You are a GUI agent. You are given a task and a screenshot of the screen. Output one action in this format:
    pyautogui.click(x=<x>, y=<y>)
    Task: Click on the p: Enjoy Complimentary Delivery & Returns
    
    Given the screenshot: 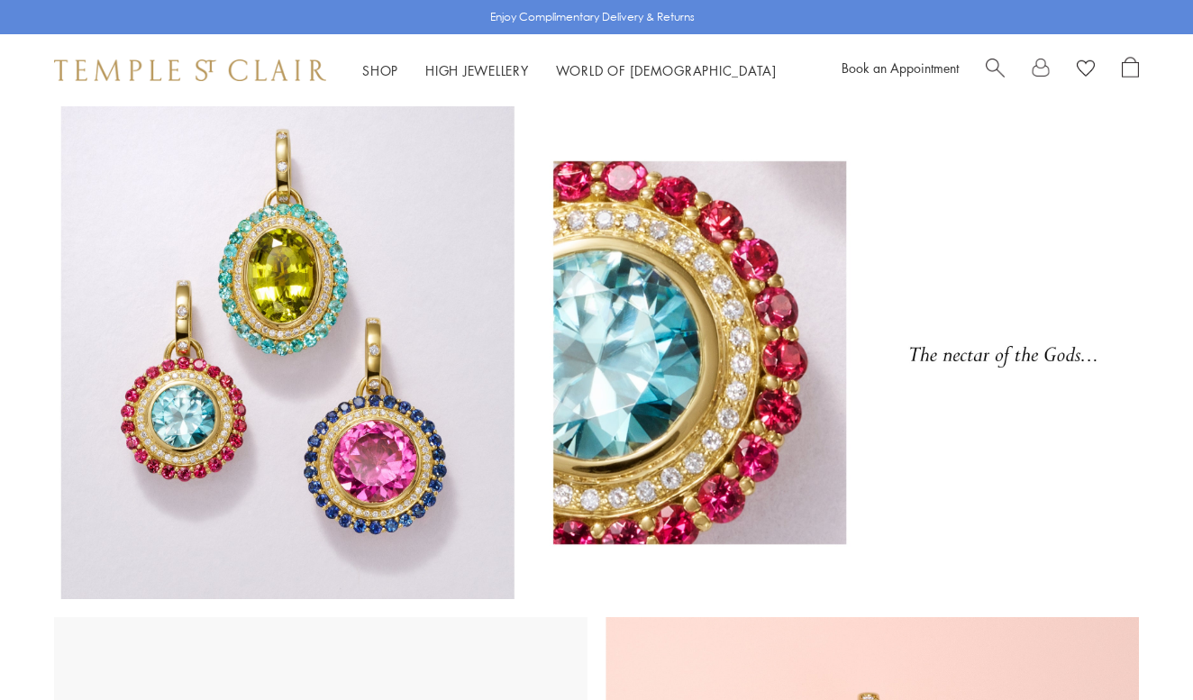 What is the action you would take?
    pyautogui.click(x=592, y=17)
    